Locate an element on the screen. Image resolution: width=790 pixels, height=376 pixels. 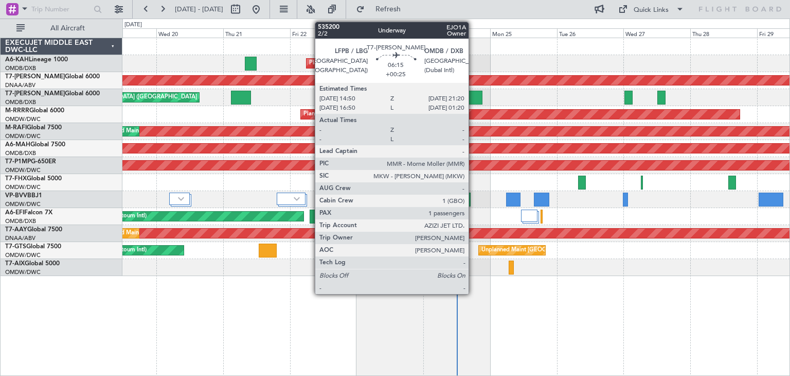
a: A6-KAHLineage 1000 is located at coordinates (37, 60).